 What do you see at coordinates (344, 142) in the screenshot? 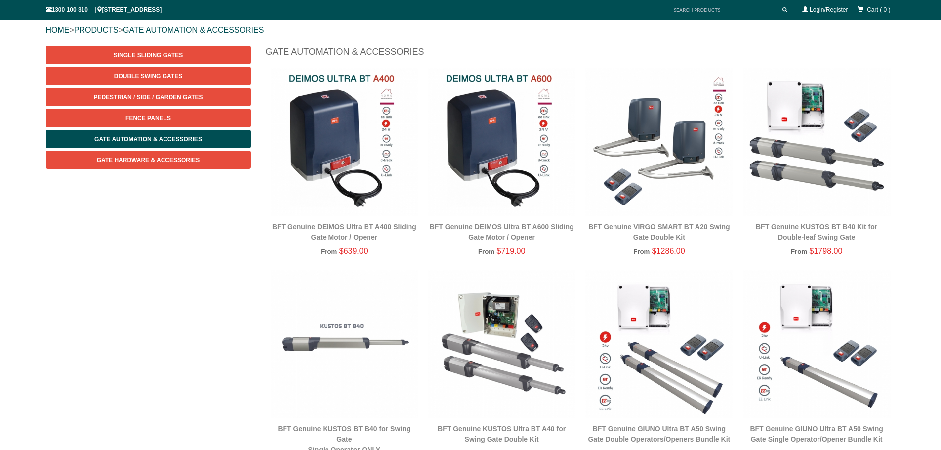
I see `img: BFT Genuine DEIMOS Ultra BT A400 Sliding Gate Motor / Opener - Gate Warehouse` at bounding box center [344, 142].